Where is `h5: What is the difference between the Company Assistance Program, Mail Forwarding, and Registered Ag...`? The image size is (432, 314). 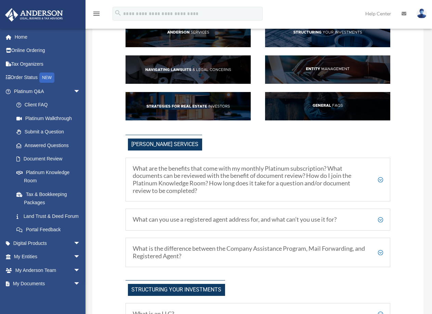 h5: What is the difference between the Company Assistance Program, Mail Forwarding, and Registered Ag... is located at coordinates (258, 252).